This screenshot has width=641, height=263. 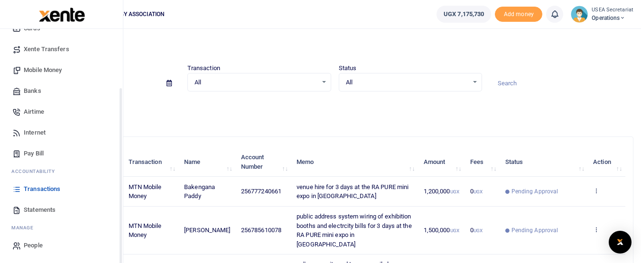 I want to click on a: logo-small logo-large logo-large, so click(x=61, y=14).